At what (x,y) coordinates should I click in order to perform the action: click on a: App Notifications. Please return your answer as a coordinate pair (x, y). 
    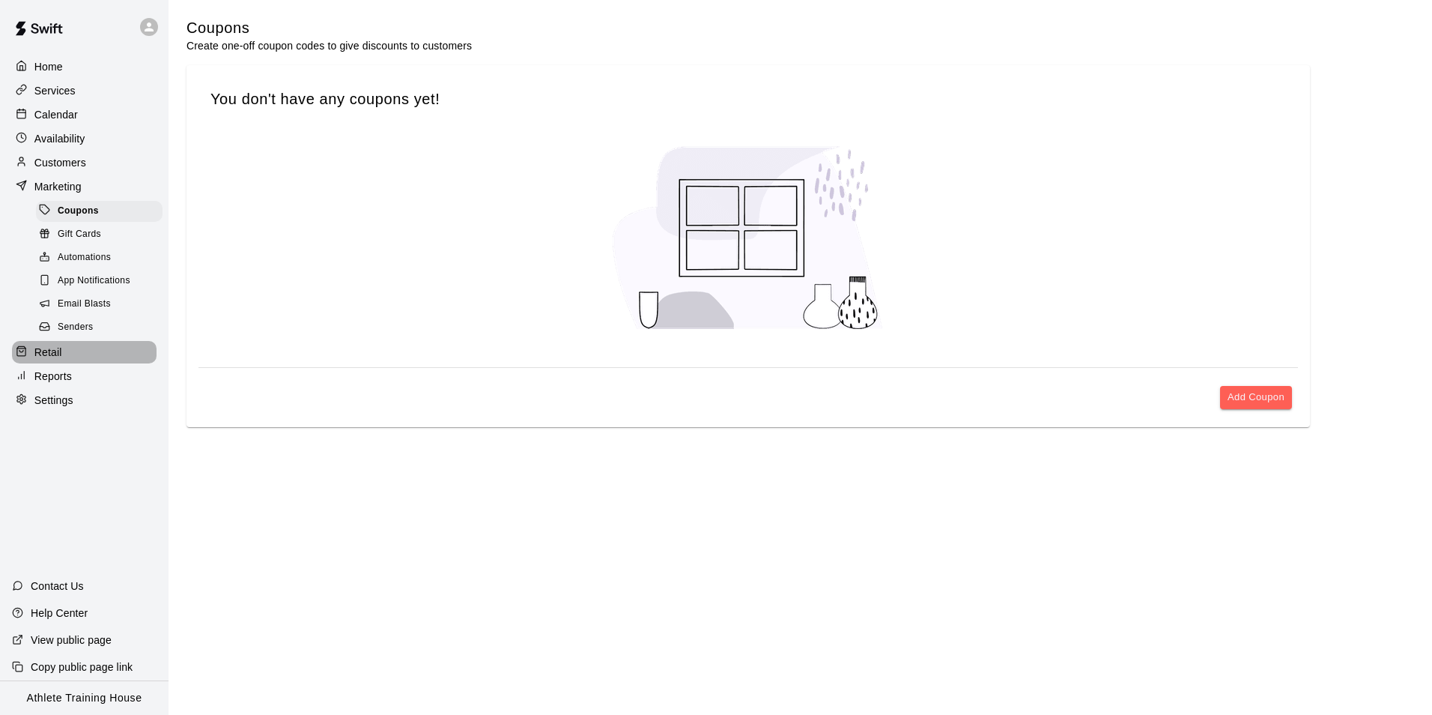
    Looking at the image, I should click on (102, 281).